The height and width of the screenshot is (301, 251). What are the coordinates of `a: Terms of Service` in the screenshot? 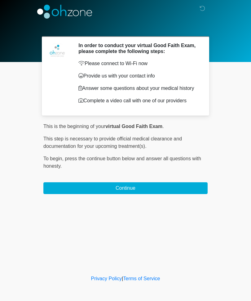 It's located at (141, 279).